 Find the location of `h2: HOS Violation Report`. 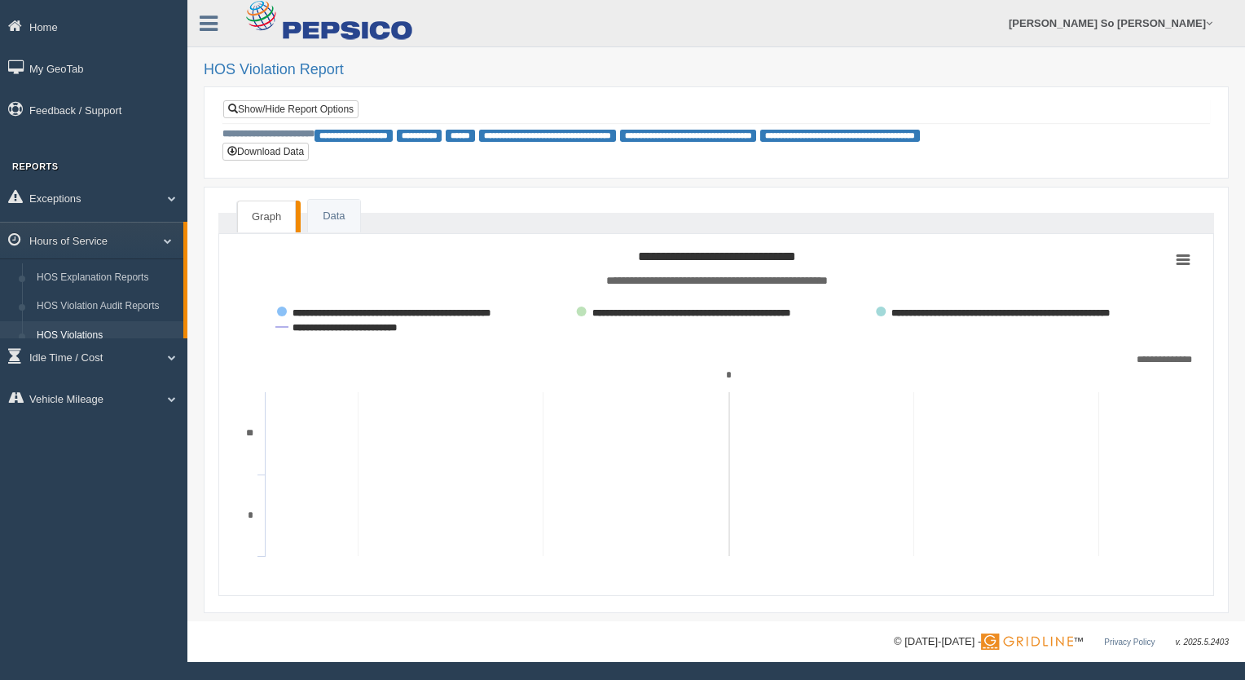

h2: HOS Violation Report is located at coordinates (716, 70).